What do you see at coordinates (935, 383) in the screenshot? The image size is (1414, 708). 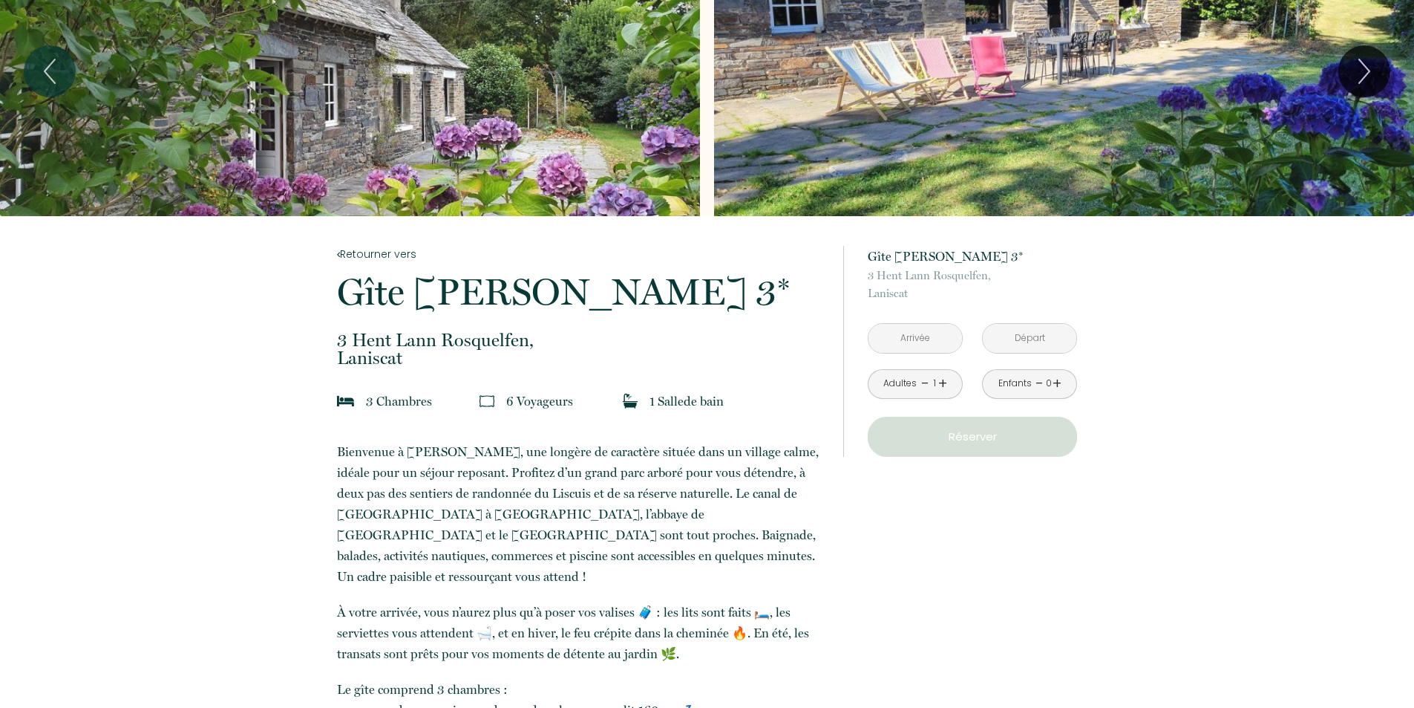 I see `div: 1` at bounding box center [935, 383].